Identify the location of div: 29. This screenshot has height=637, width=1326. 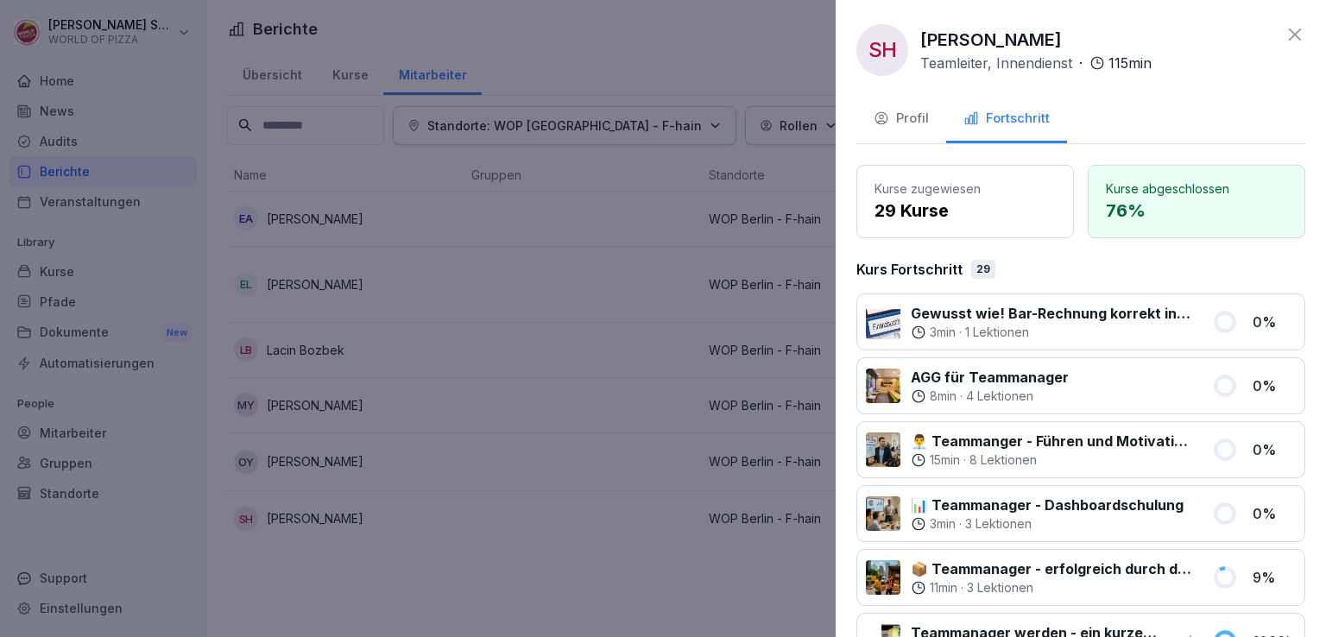
(983, 269).